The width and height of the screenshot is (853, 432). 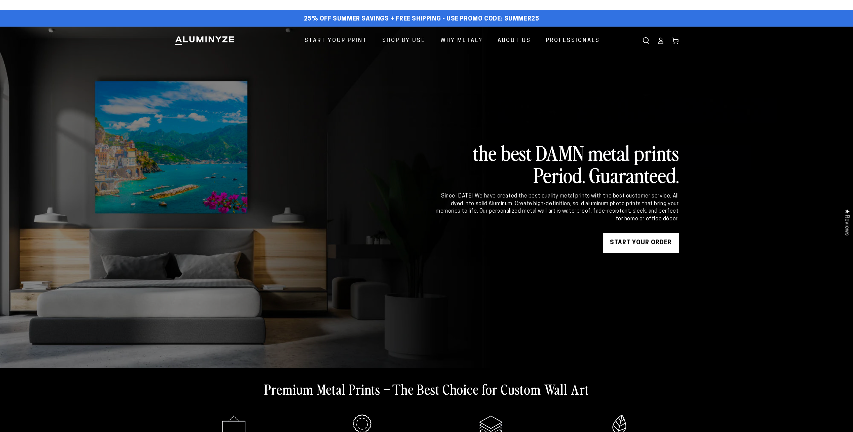 What do you see at coordinates (514, 41) in the screenshot?
I see `a: About Us` at bounding box center [514, 41].